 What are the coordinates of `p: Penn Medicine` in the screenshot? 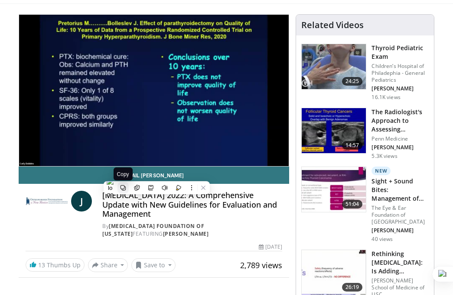 It's located at (400, 139).